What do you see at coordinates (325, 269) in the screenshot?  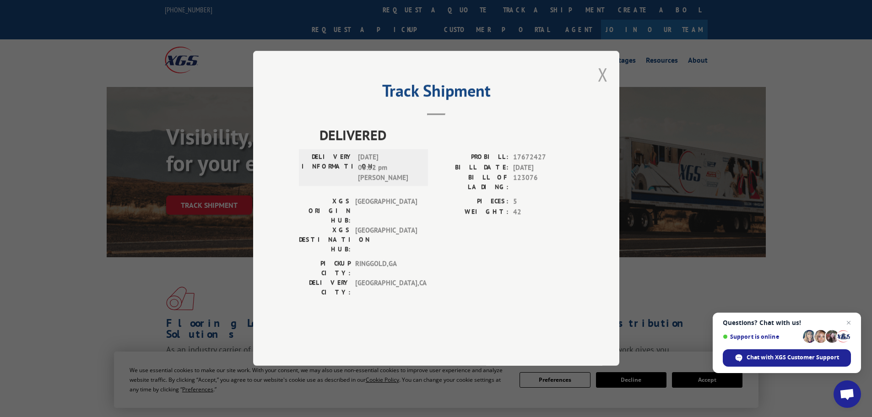 I see `label: PICKUP CITY:` at bounding box center [325, 269].